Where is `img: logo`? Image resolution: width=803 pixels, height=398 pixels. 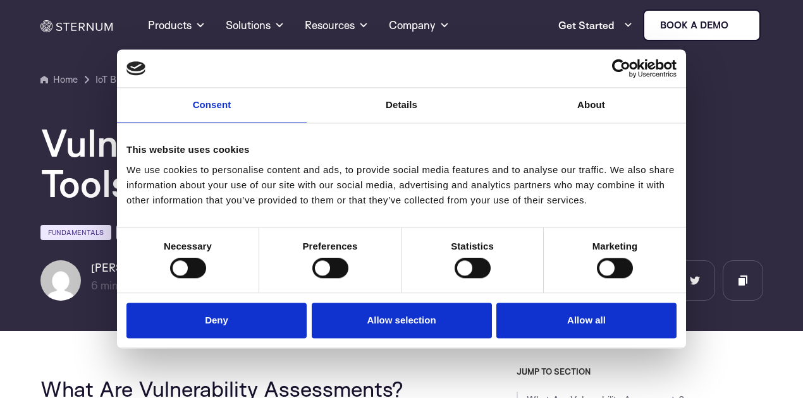
img: logo is located at coordinates (136, 68).